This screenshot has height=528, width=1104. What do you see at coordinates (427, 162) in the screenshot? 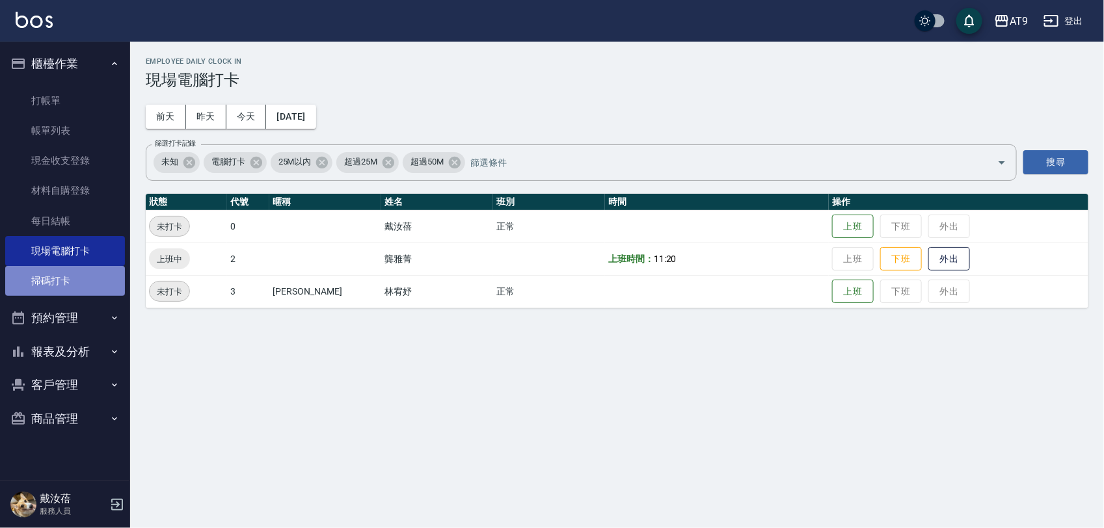
I see `span: 超過50M` at bounding box center [427, 162].